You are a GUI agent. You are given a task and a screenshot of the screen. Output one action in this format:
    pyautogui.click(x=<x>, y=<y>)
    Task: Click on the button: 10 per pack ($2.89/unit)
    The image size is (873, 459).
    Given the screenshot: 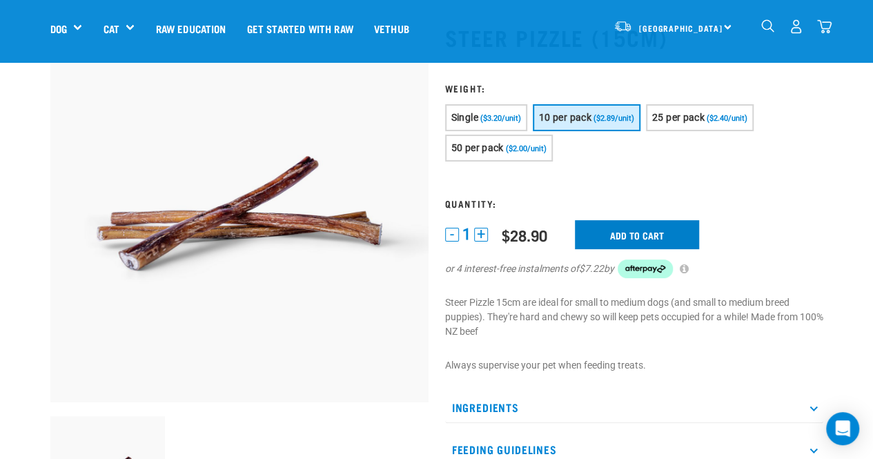 What is the action you would take?
    pyautogui.click(x=586, y=117)
    